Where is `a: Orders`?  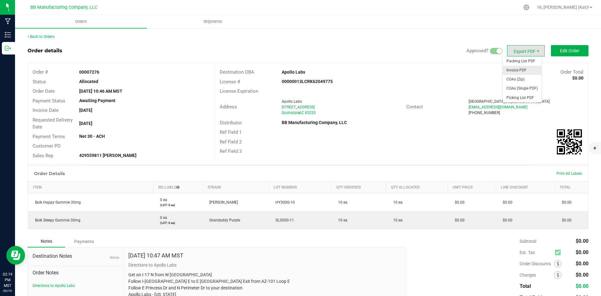 a: Orders is located at coordinates (81, 22).